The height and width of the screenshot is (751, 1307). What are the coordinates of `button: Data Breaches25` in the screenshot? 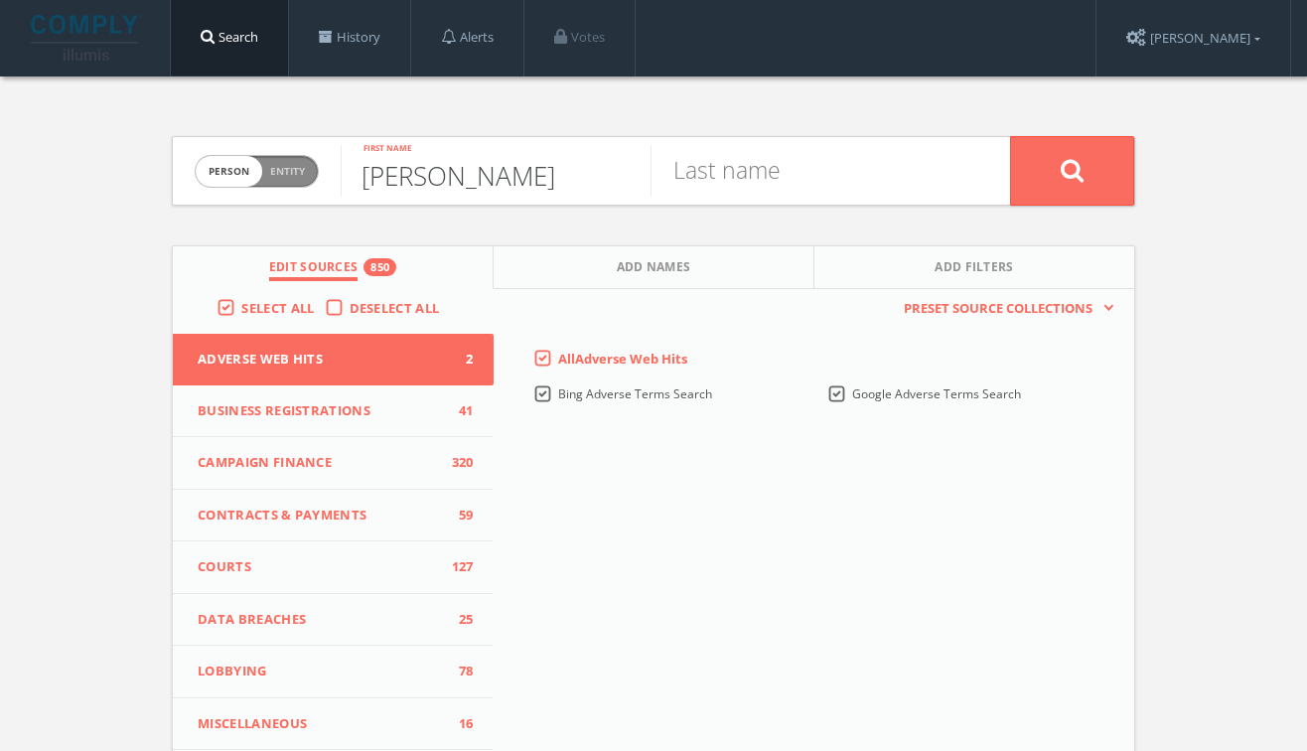 It's located at (333, 620).